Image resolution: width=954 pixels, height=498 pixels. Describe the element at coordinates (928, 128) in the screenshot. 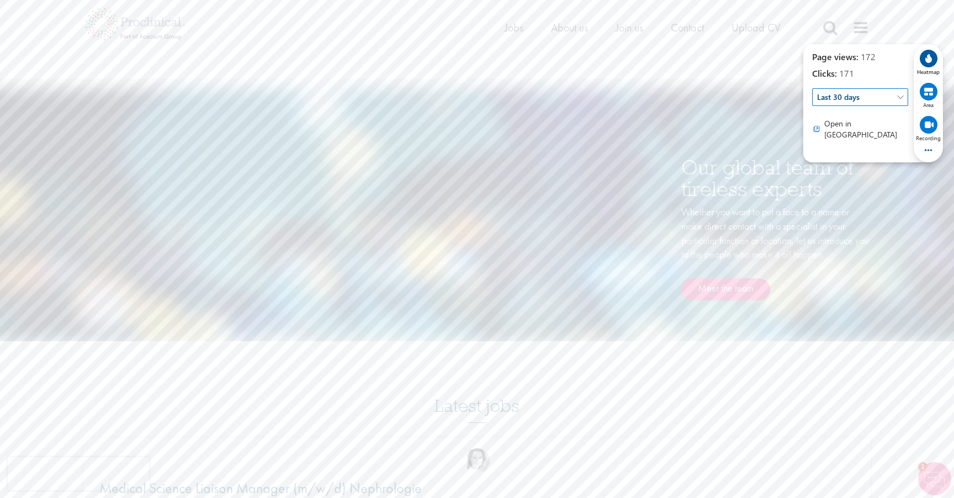

I see `div: View recordings` at that location.